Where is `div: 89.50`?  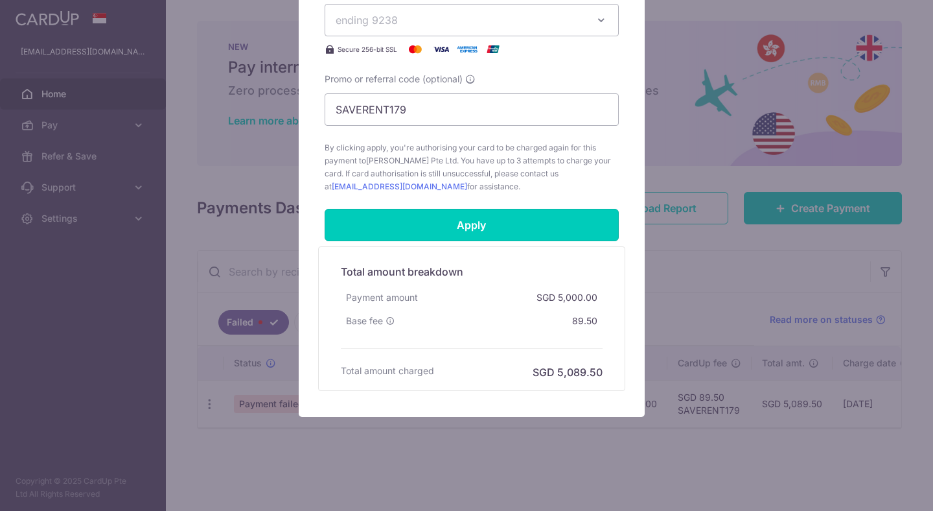 div: 89.50 is located at coordinates (584, 321).